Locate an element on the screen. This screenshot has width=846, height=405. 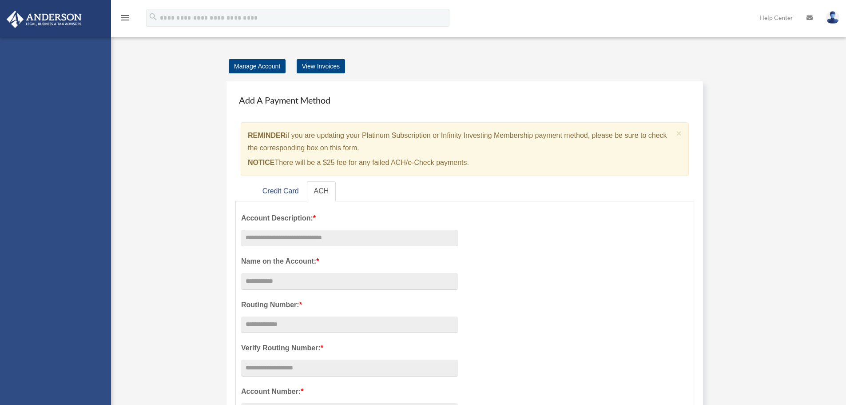
div: if you are updating your Platinum Subscription or Infinity Investing Membership payment method, p... is located at coordinates (465, 149).